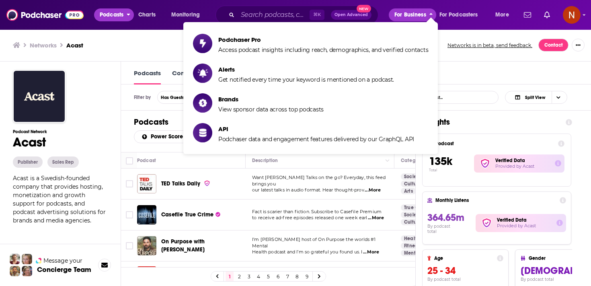 Image resolution: width=591 pixels, height=286 pixels. Describe the element at coordinates (307, 276) in the screenshot. I see `a: 9` at that location.